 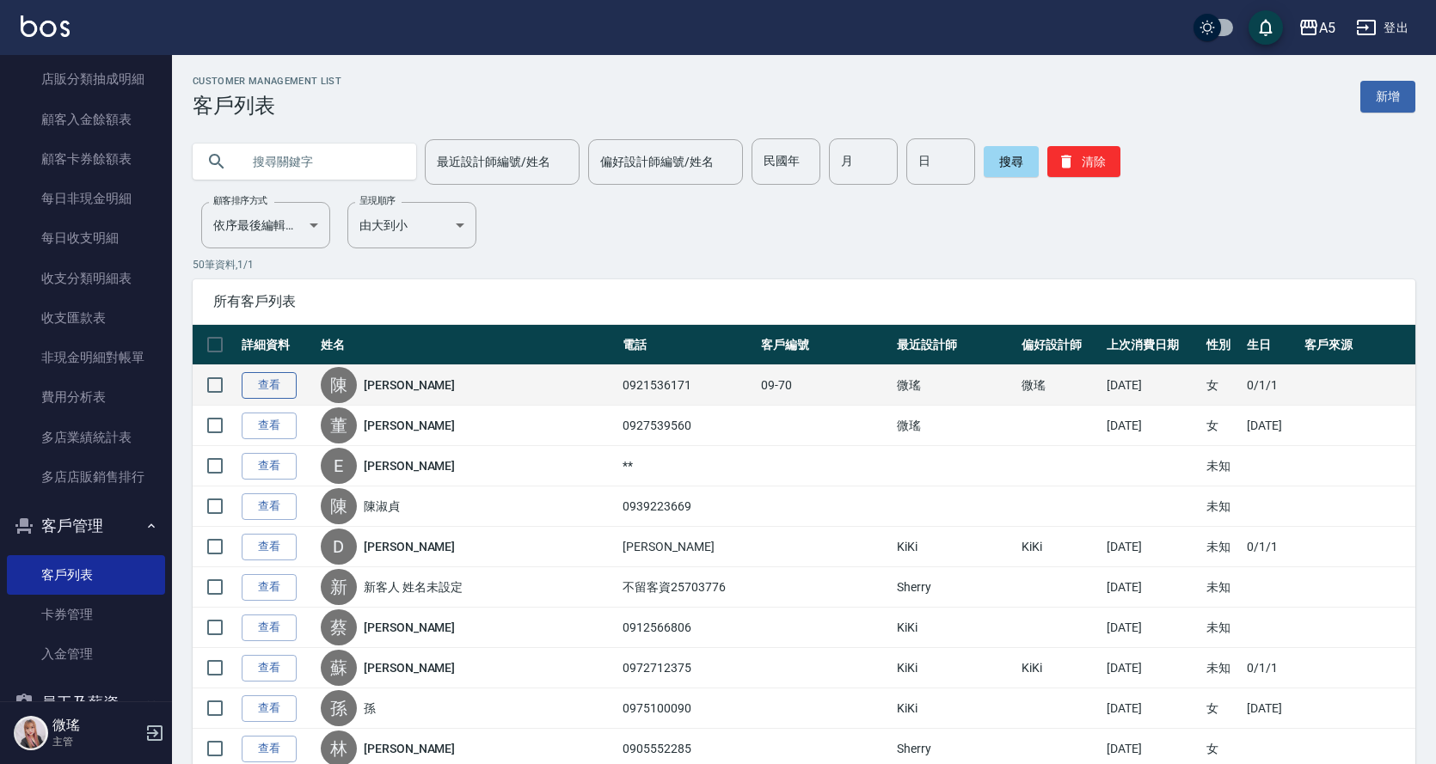 I want to click on div: A5, so click(x=1326, y=28).